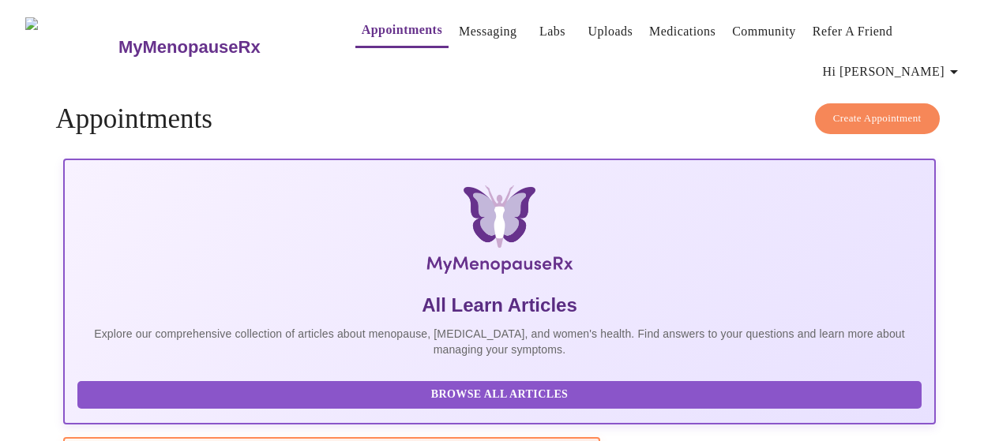 The width and height of the screenshot is (999, 441). I want to click on span: Create Appointment, so click(877, 118).